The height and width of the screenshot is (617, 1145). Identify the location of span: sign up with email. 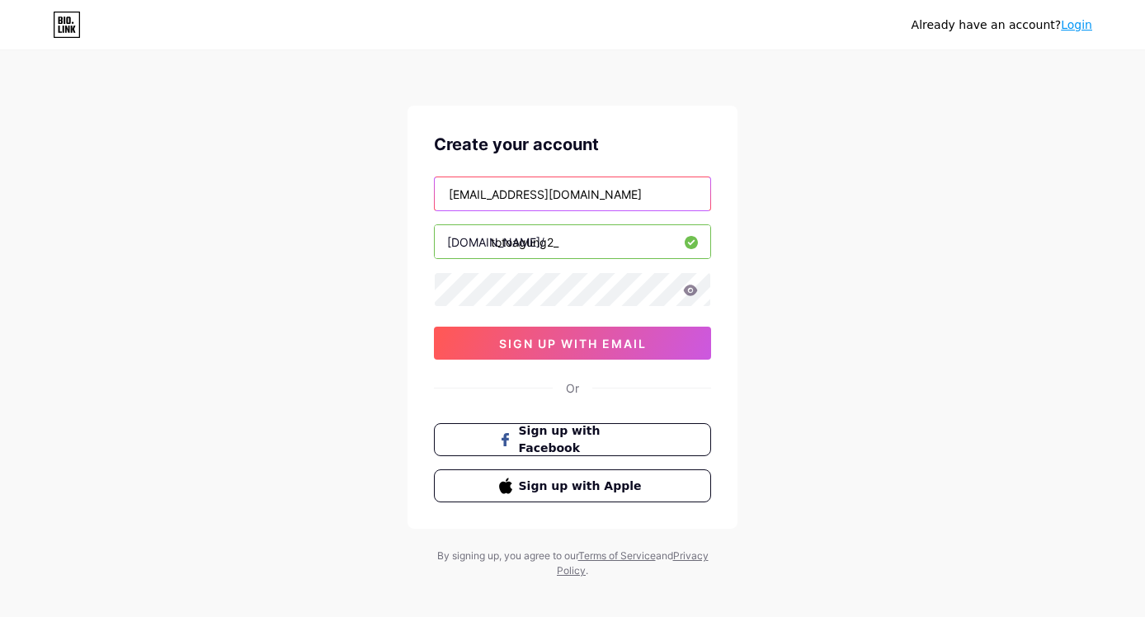
(573, 343).